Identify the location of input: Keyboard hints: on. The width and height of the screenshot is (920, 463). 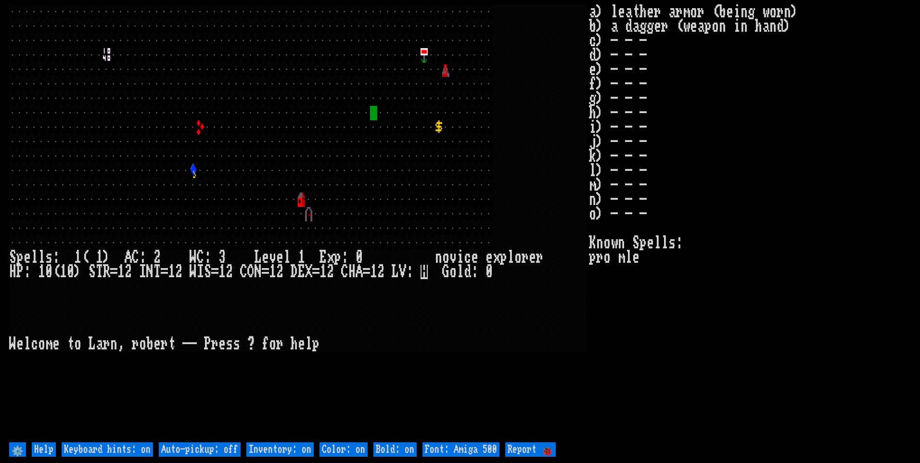
(107, 449).